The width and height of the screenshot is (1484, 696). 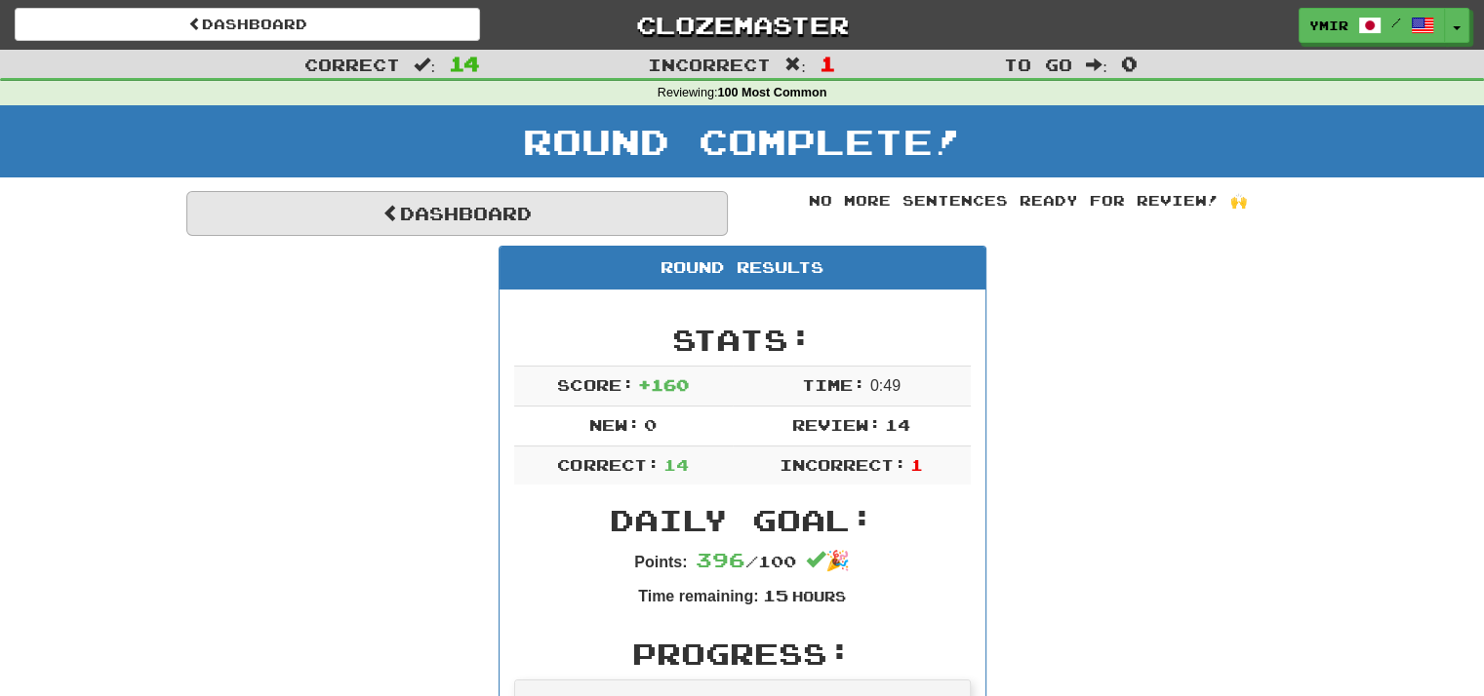 I want to click on span: 0 : 49, so click(x=885, y=385).